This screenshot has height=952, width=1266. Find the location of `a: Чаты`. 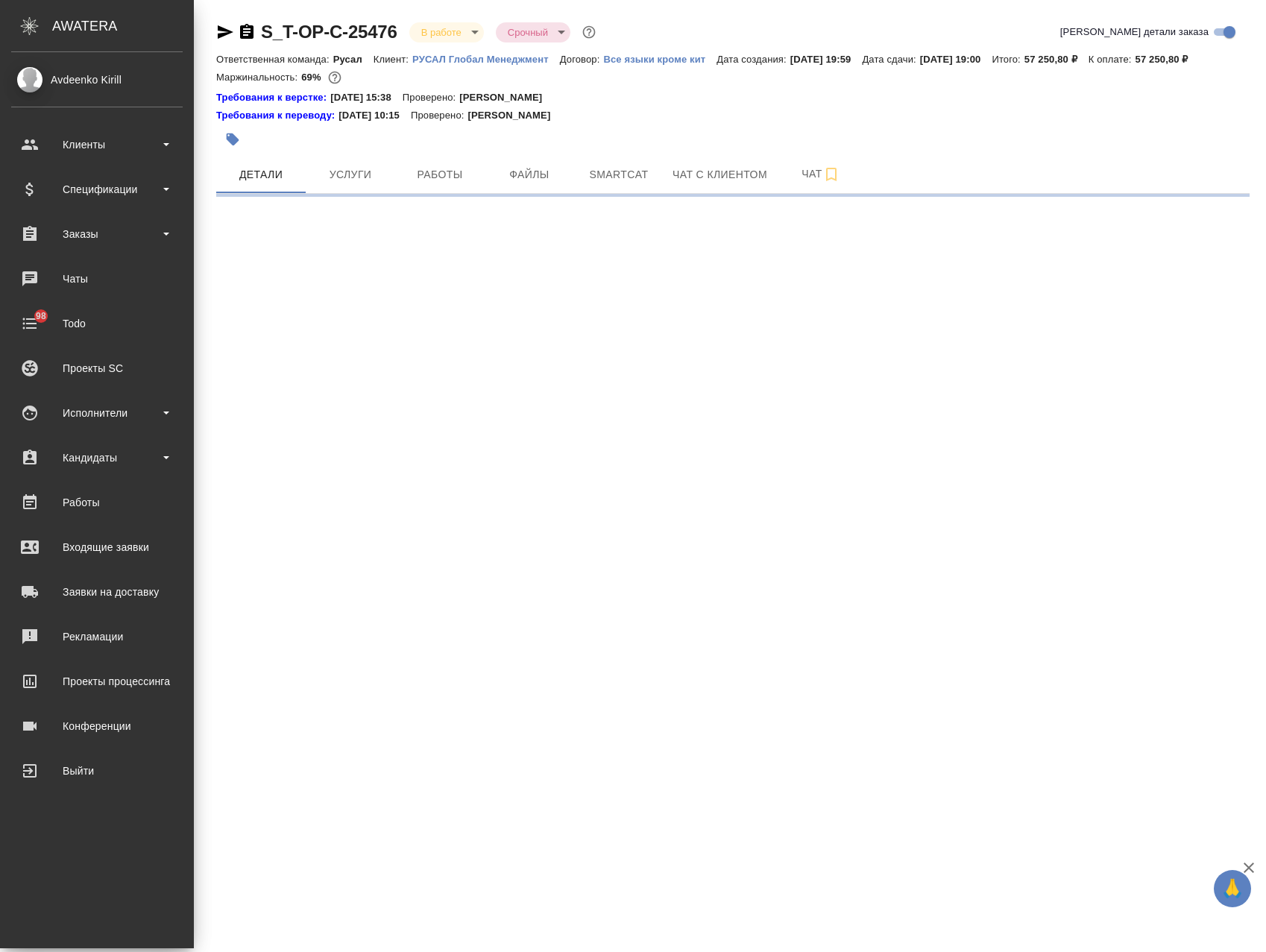

a: Чаты is located at coordinates (97, 279).